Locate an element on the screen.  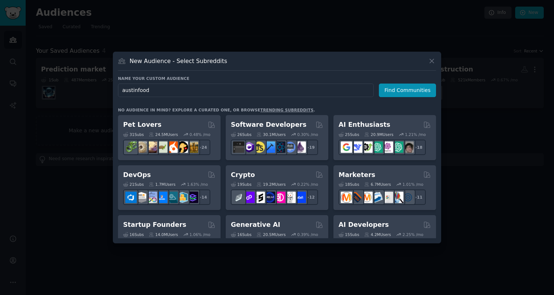
h2: Software Developers is located at coordinates (268, 124).